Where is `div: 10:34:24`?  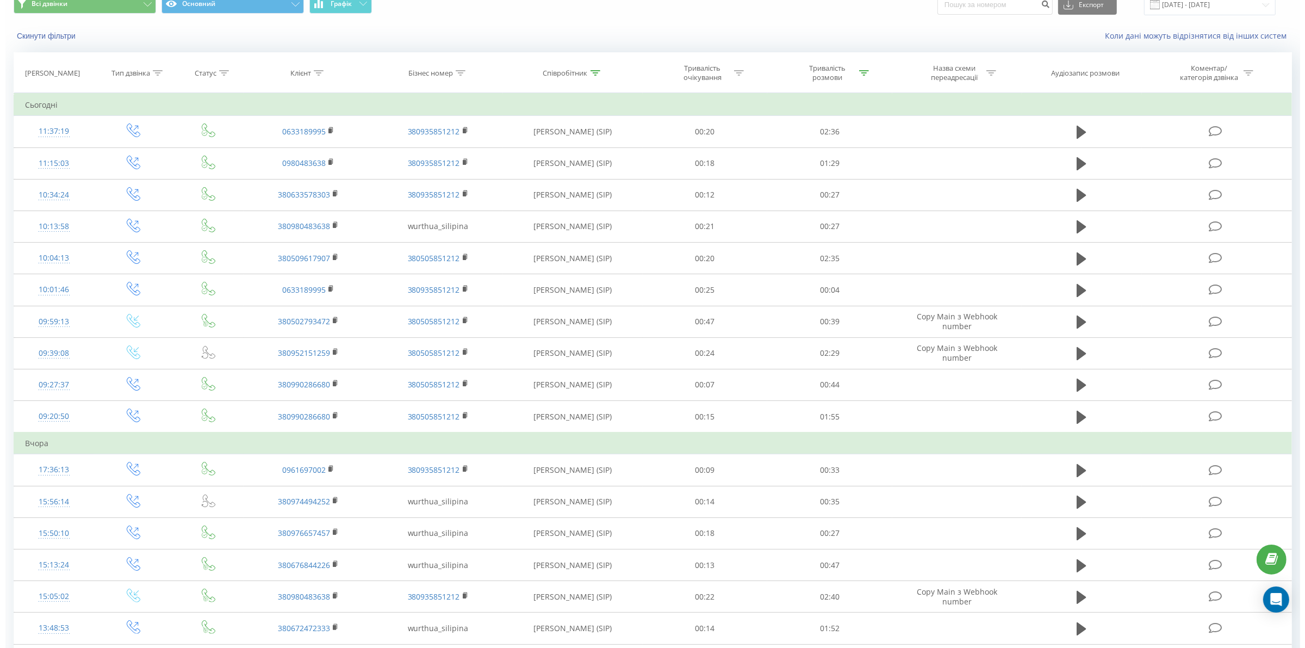 div: 10:34:24 is located at coordinates (48, 195).